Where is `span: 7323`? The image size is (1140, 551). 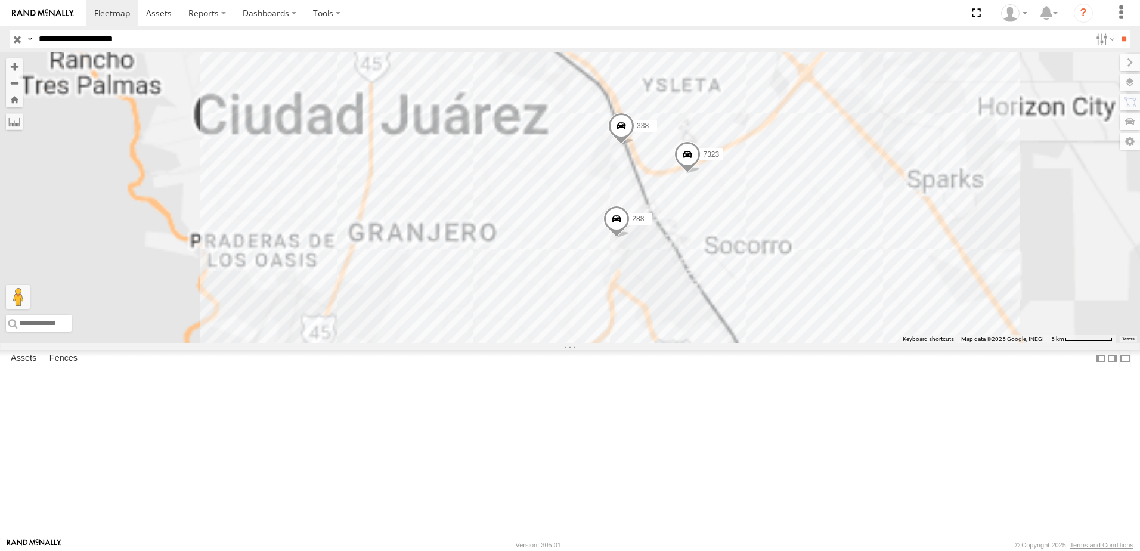 span: 7323 is located at coordinates (711, 154).